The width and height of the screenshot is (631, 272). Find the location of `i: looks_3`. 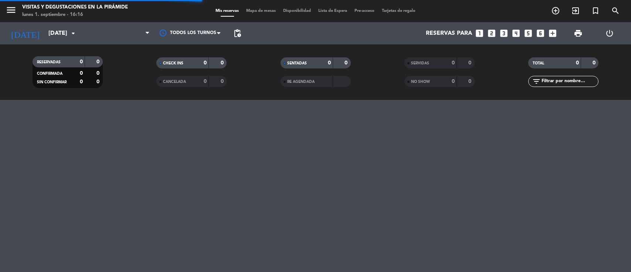

i: looks_3 is located at coordinates (504, 33).